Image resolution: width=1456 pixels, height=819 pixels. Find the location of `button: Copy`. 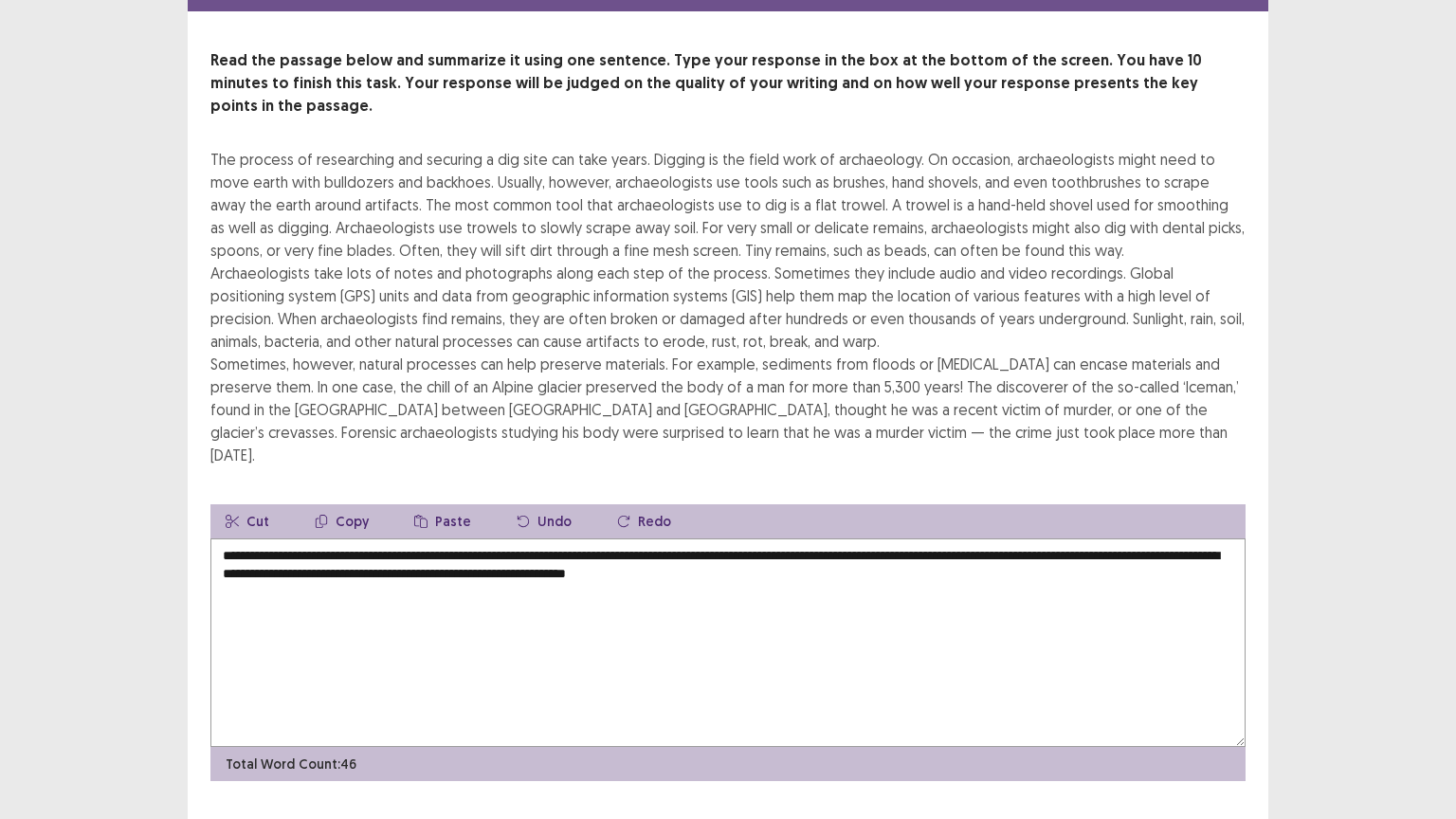

button: Copy is located at coordinates (342, 521).